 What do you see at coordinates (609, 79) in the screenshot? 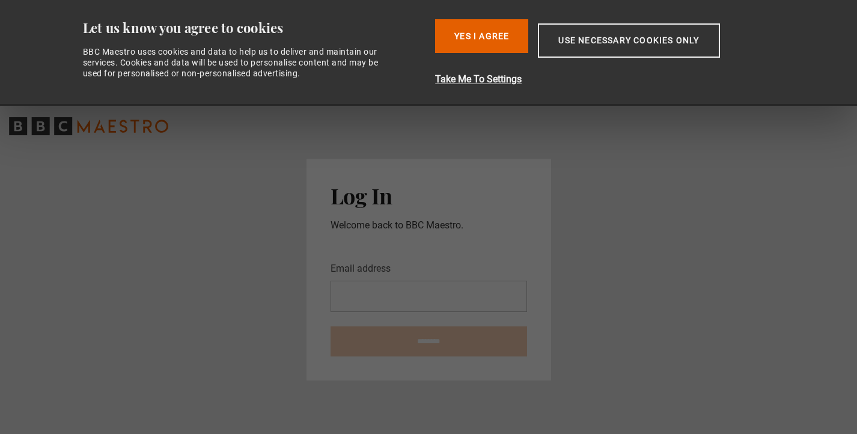
I see `button: Take Me To Settings` at bounding box center [609, 79].